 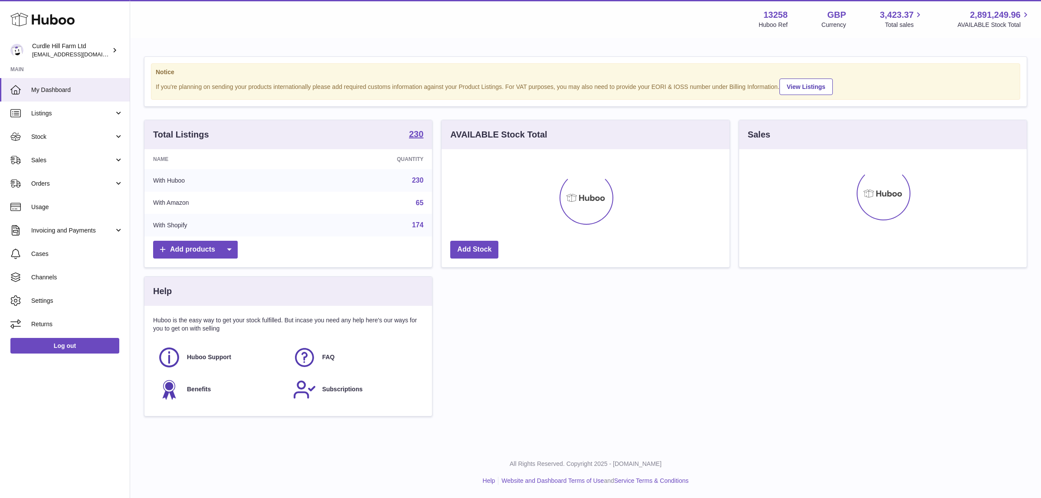 I want to click on td: With Huboo, so click(x=223, y=180).